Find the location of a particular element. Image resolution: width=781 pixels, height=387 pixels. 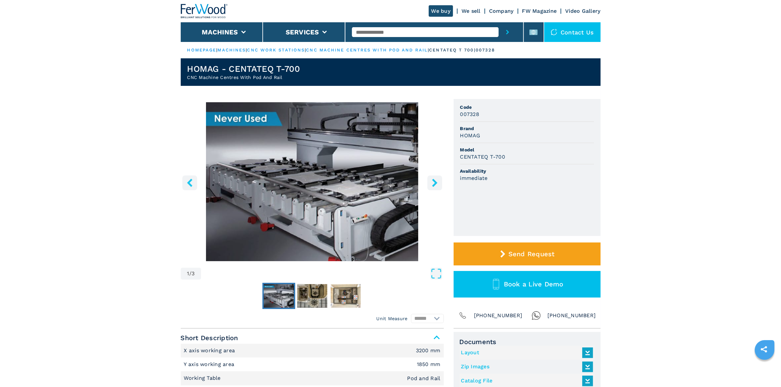

img: CNC Machine Centres With Pod And Rail HOMAG CENTATEQ T-700 is located at coordinates (312, 182).